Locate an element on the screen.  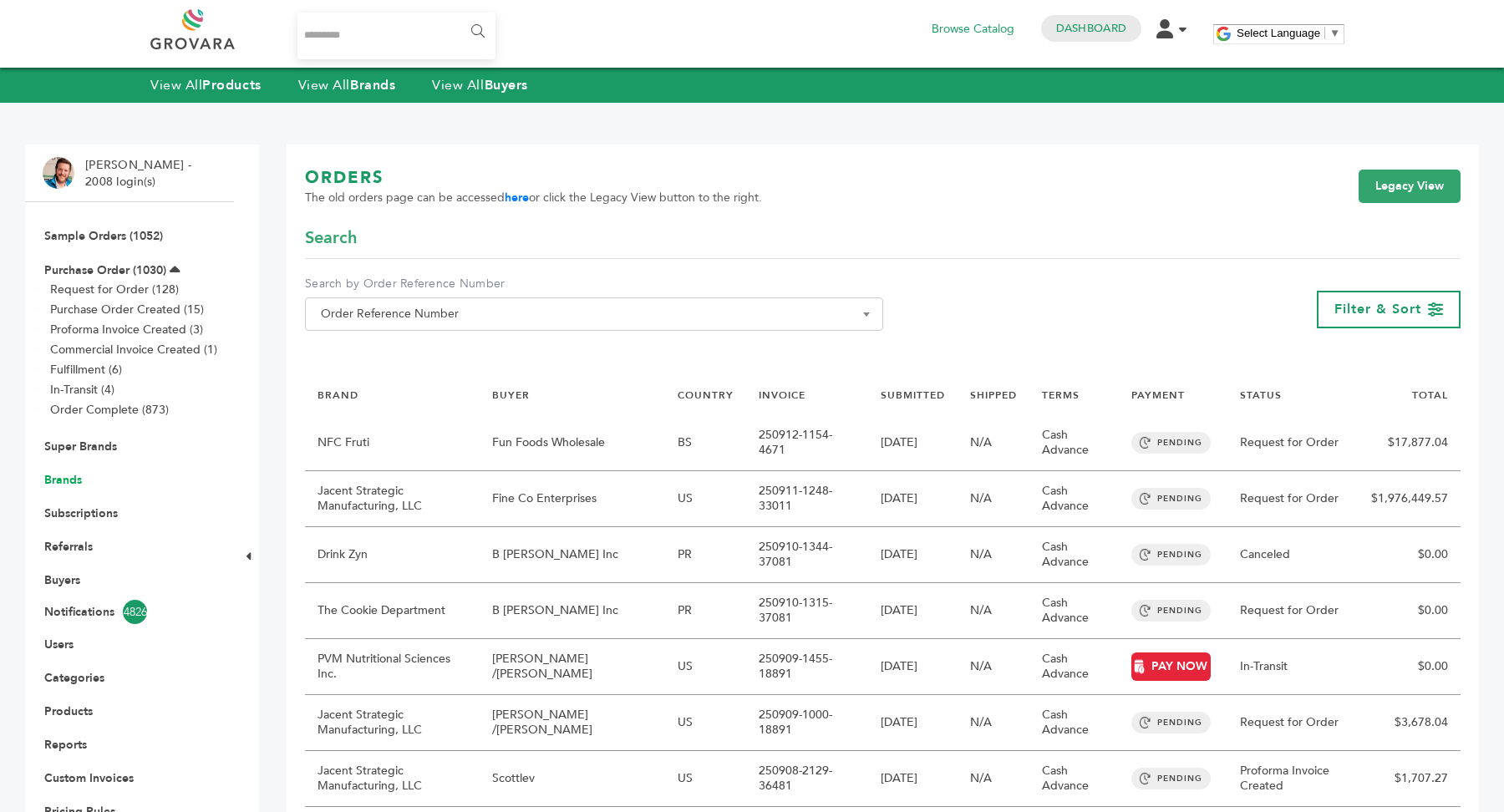
strong: Buyers is located at coordinates (506, 85).